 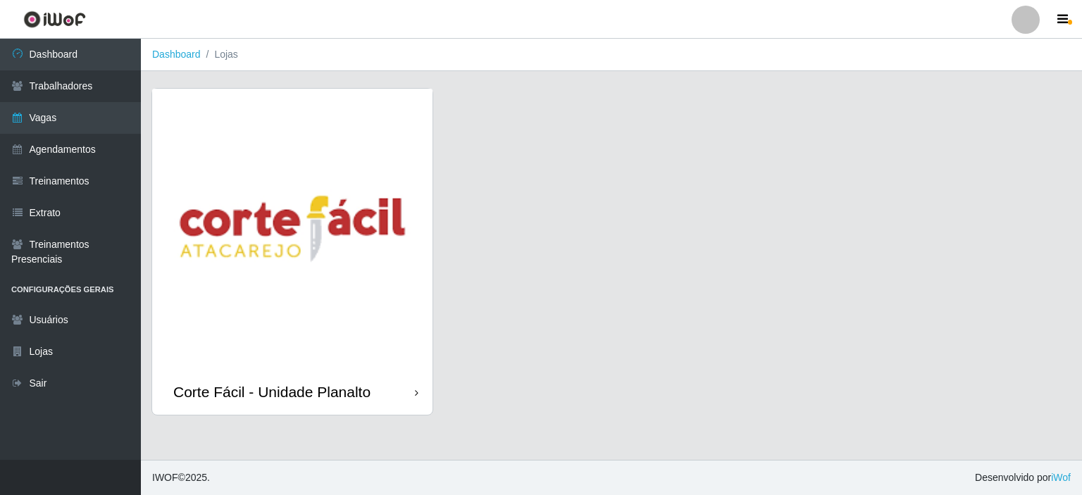 What do you see at coordinates (292, 251) in the screenshot?
I see `a: Corte Fácil - Unidade Planalto` at bounding box center [292, 251].